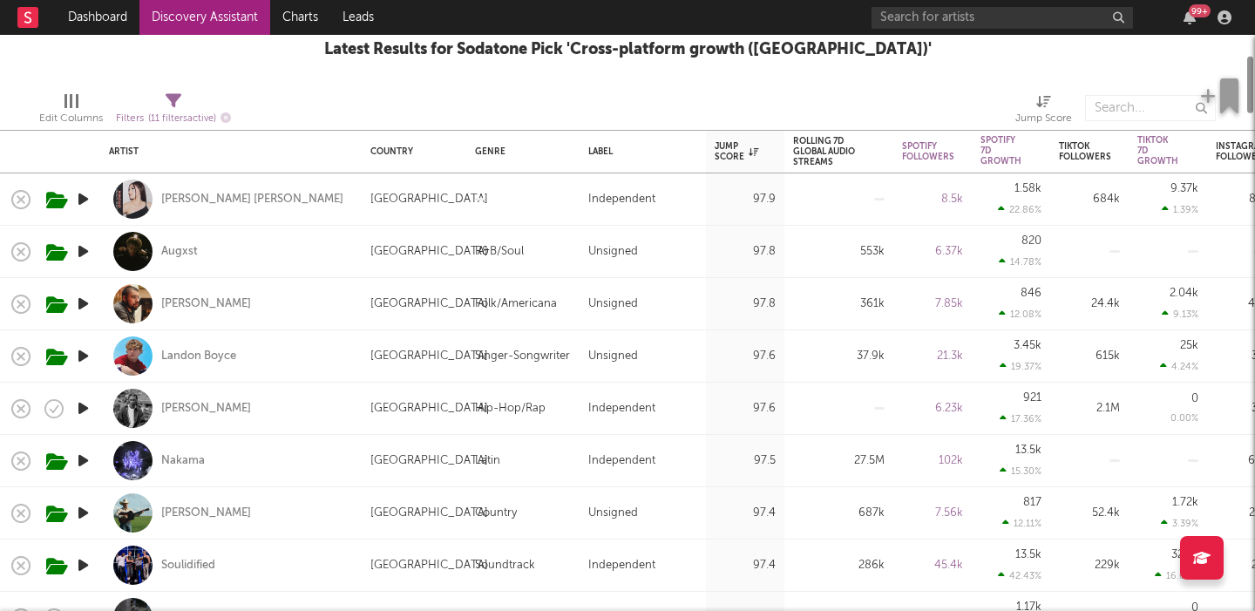 This screenshot has height=611, width=1255. Describe the element at coordinates (1190, 17) in the screenshot. I see `button: 99+` at that location.